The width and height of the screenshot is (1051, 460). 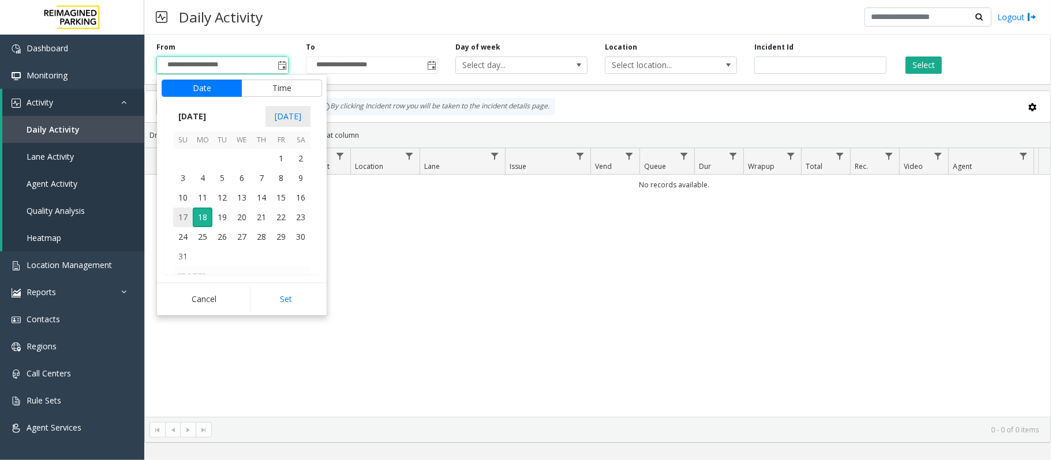 I want to click on span: 3, so click(x=183, y=178).